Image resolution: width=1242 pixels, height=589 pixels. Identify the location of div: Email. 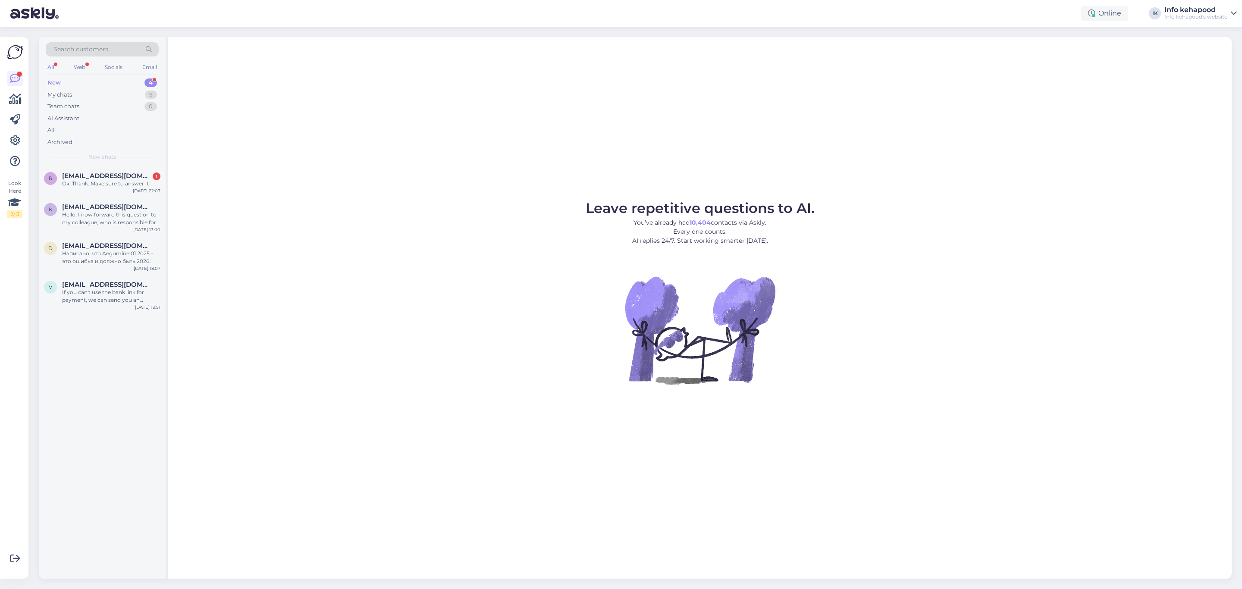
(150, 67).